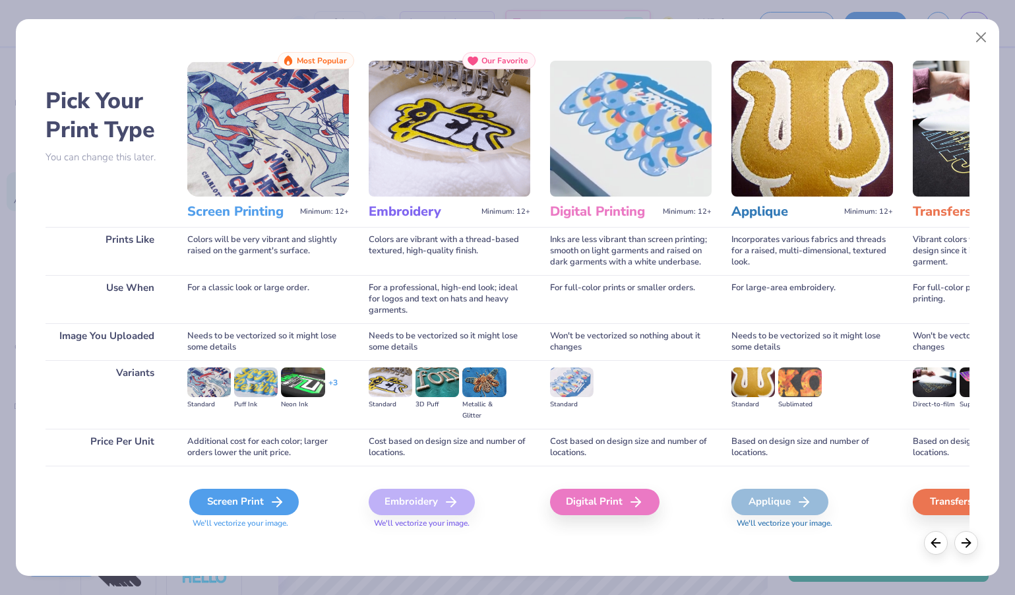 This screenshot has width=1015, height=595. What do you see at coordinates (605, 502) in the screenshot?
I see `div: Digital Print` at bounding box center [605, 502].